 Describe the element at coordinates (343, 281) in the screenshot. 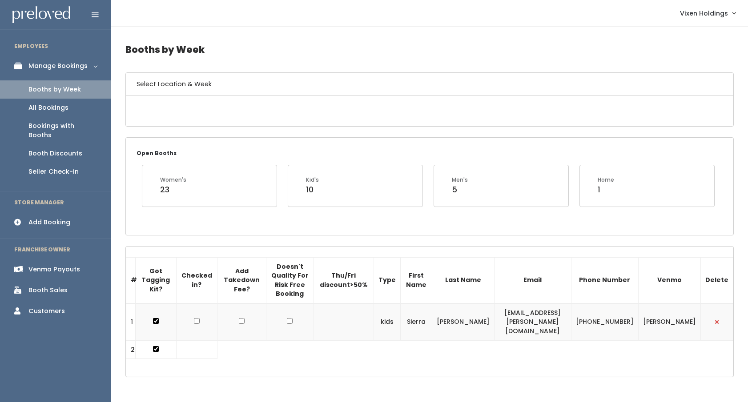

I see `th: Thu/Fri discount>50%` at that location.